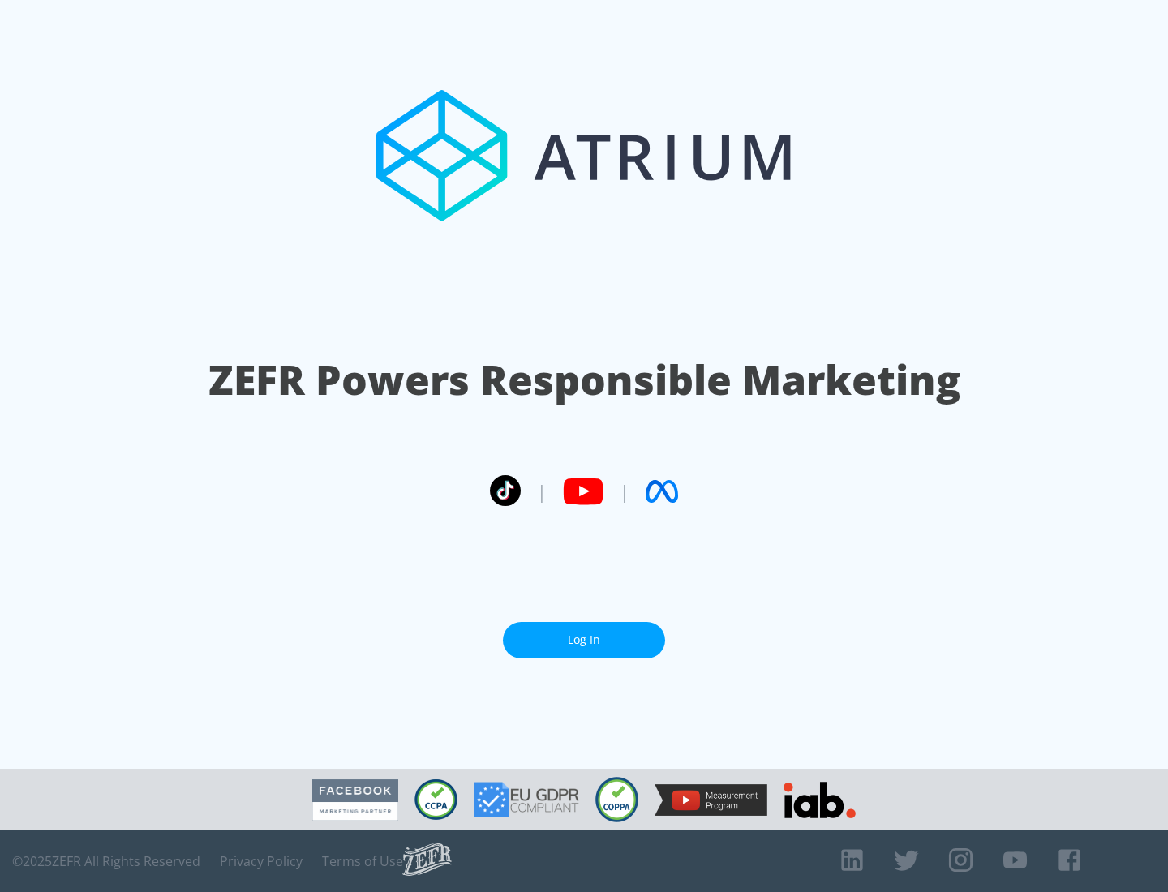 This screenshot has width=1168, height=892. What do you see at coordinates (355, 800) in the screenshot?
I see `img: Facebook Marketing Partner` at bounding box center [355, 800].